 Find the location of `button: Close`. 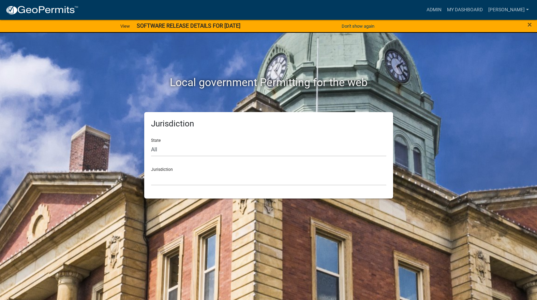

button: Close is located at coordinates (530, 25).